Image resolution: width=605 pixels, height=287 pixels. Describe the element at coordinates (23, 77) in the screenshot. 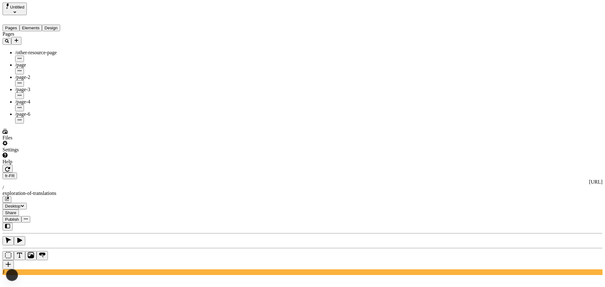

I see `span: /page-2` at that location.